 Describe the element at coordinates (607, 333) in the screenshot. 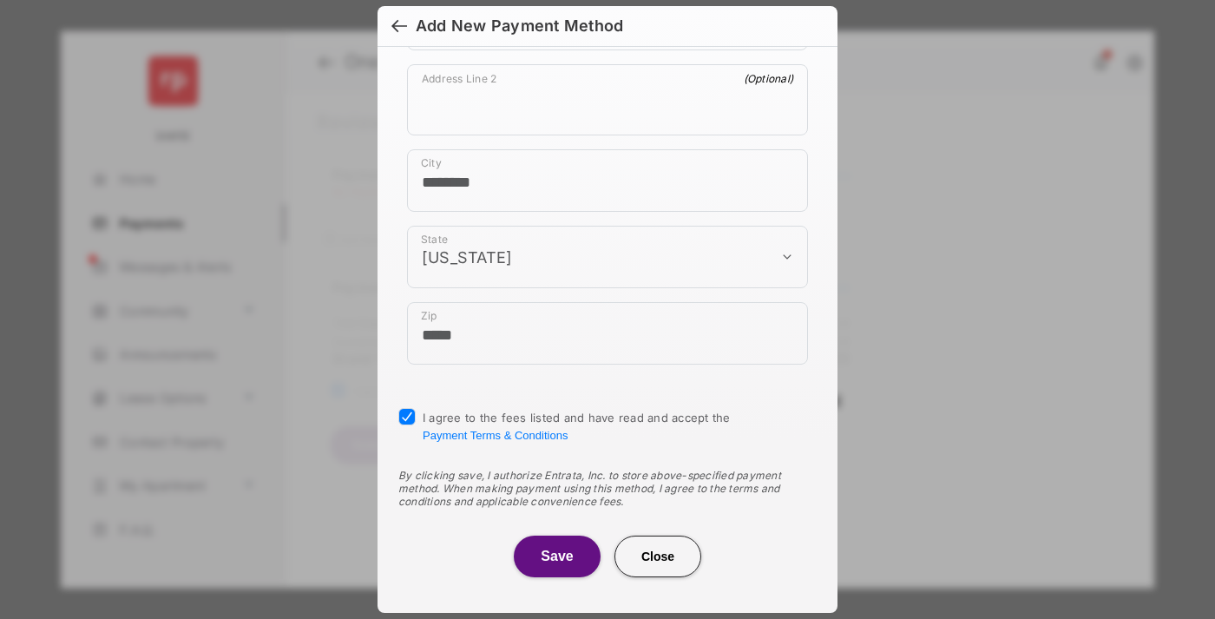

I see `div: payment_method_screening[postal_addresses][postalCode]` at that location.